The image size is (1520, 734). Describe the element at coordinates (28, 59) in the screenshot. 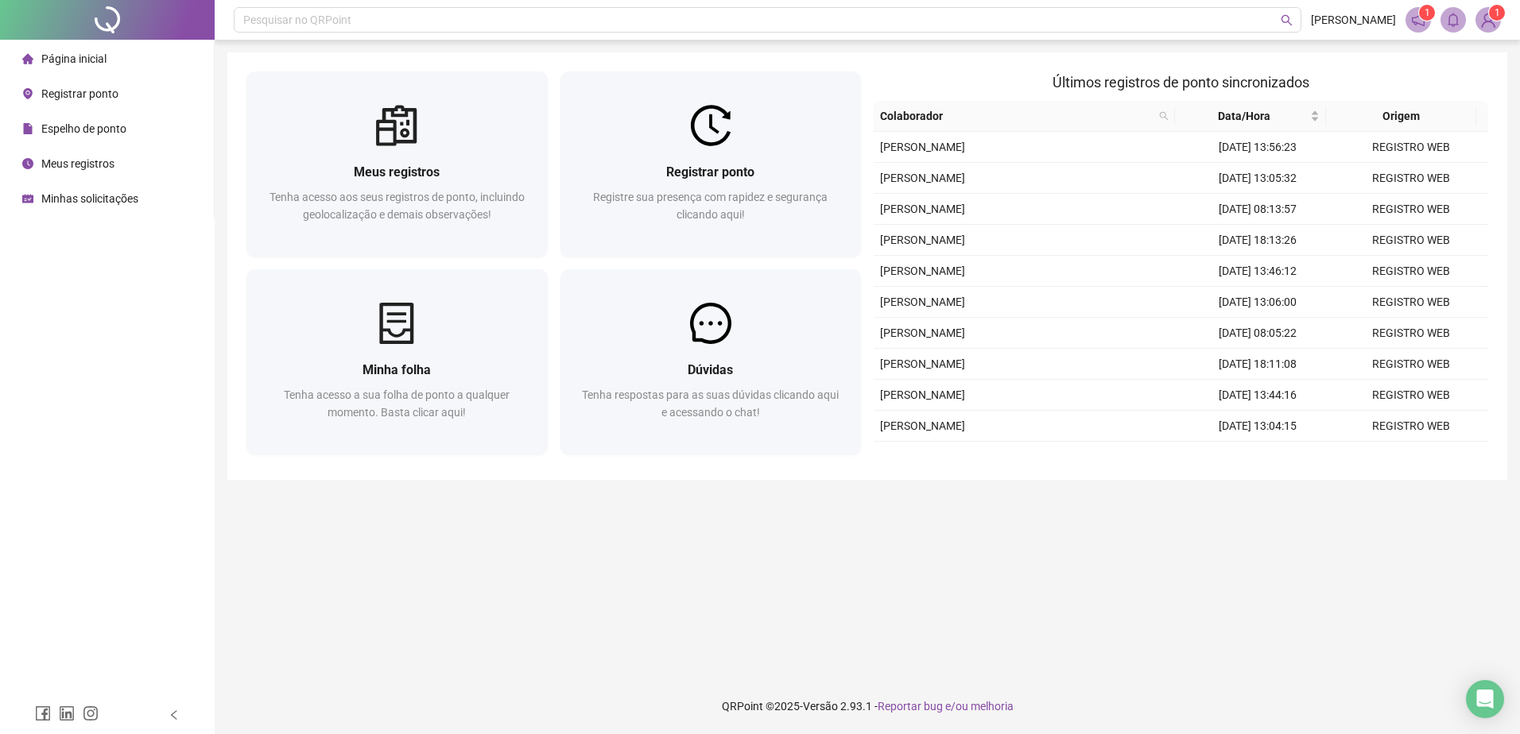

I see `span: home` at that location.